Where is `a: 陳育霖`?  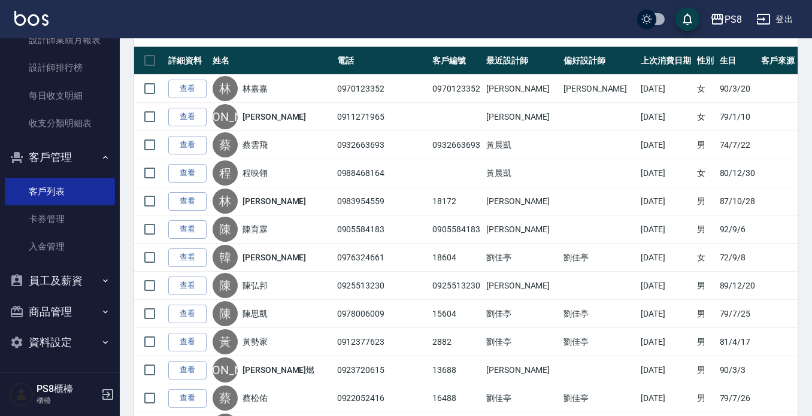 a: 陳育霖 is located at coordinates (255, 229).